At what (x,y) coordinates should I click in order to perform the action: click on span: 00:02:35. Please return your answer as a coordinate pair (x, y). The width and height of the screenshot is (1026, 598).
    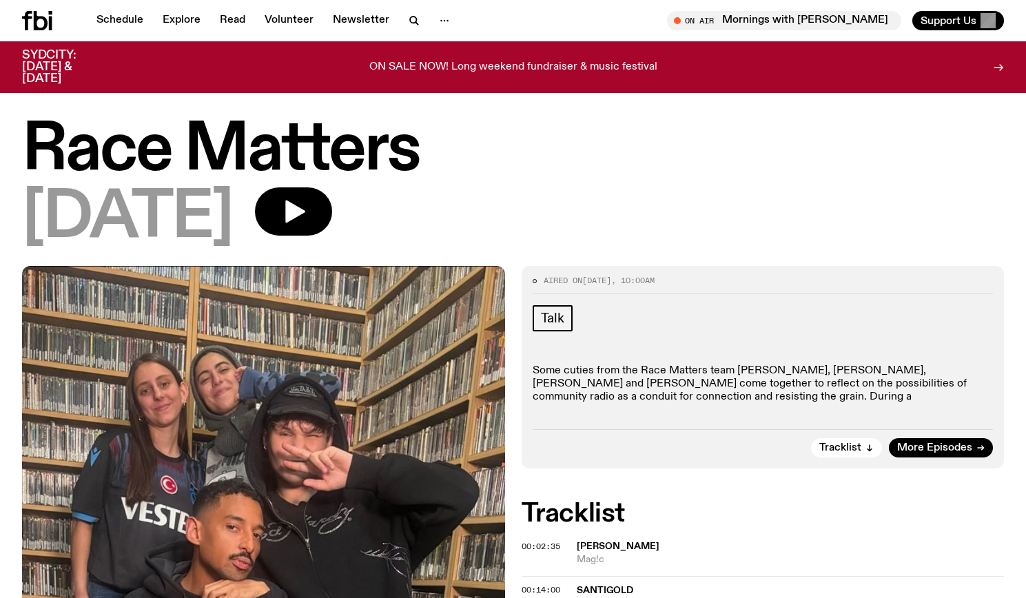
    Looking at the image, I should click on (541, 546).